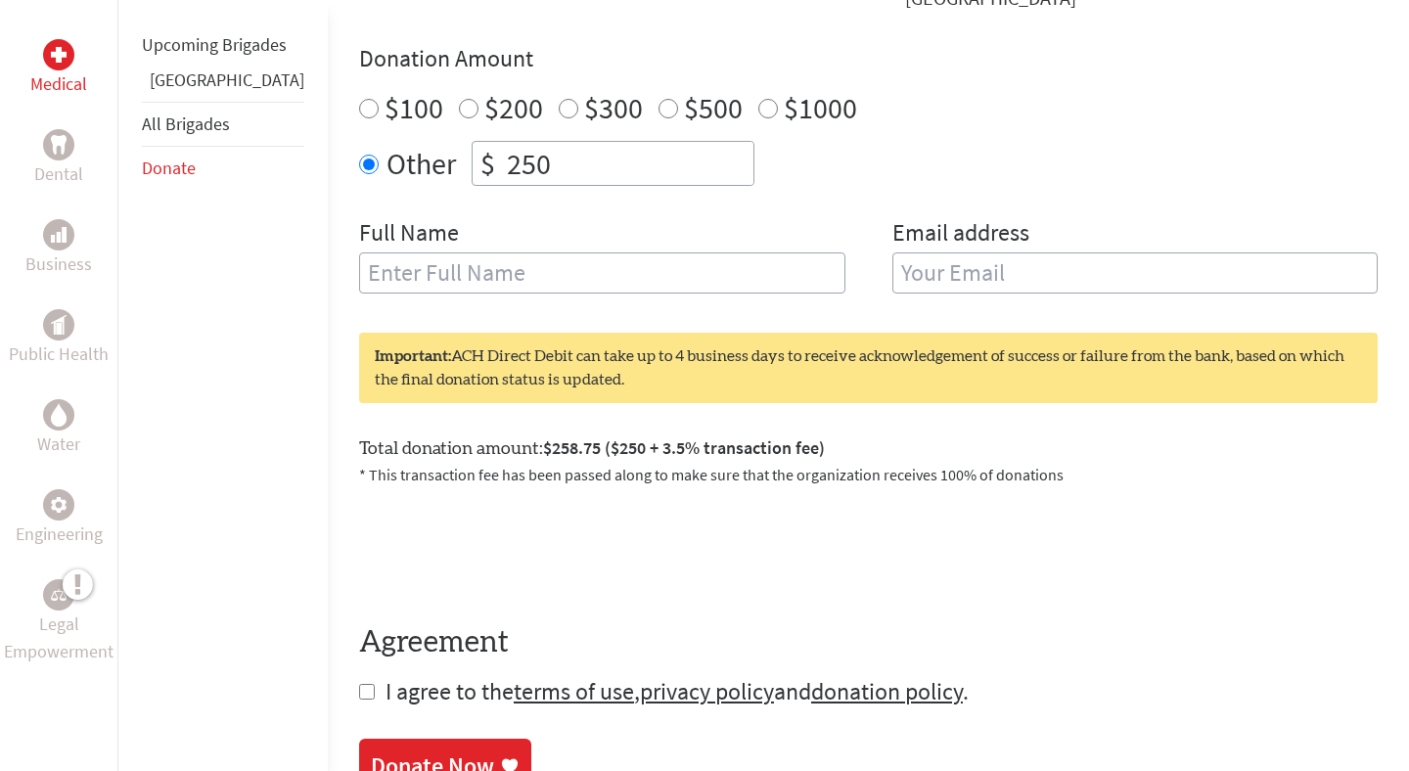  Describe the element at coordinates (820, 108) in the screenshot. I see `label: $1000` at that location.